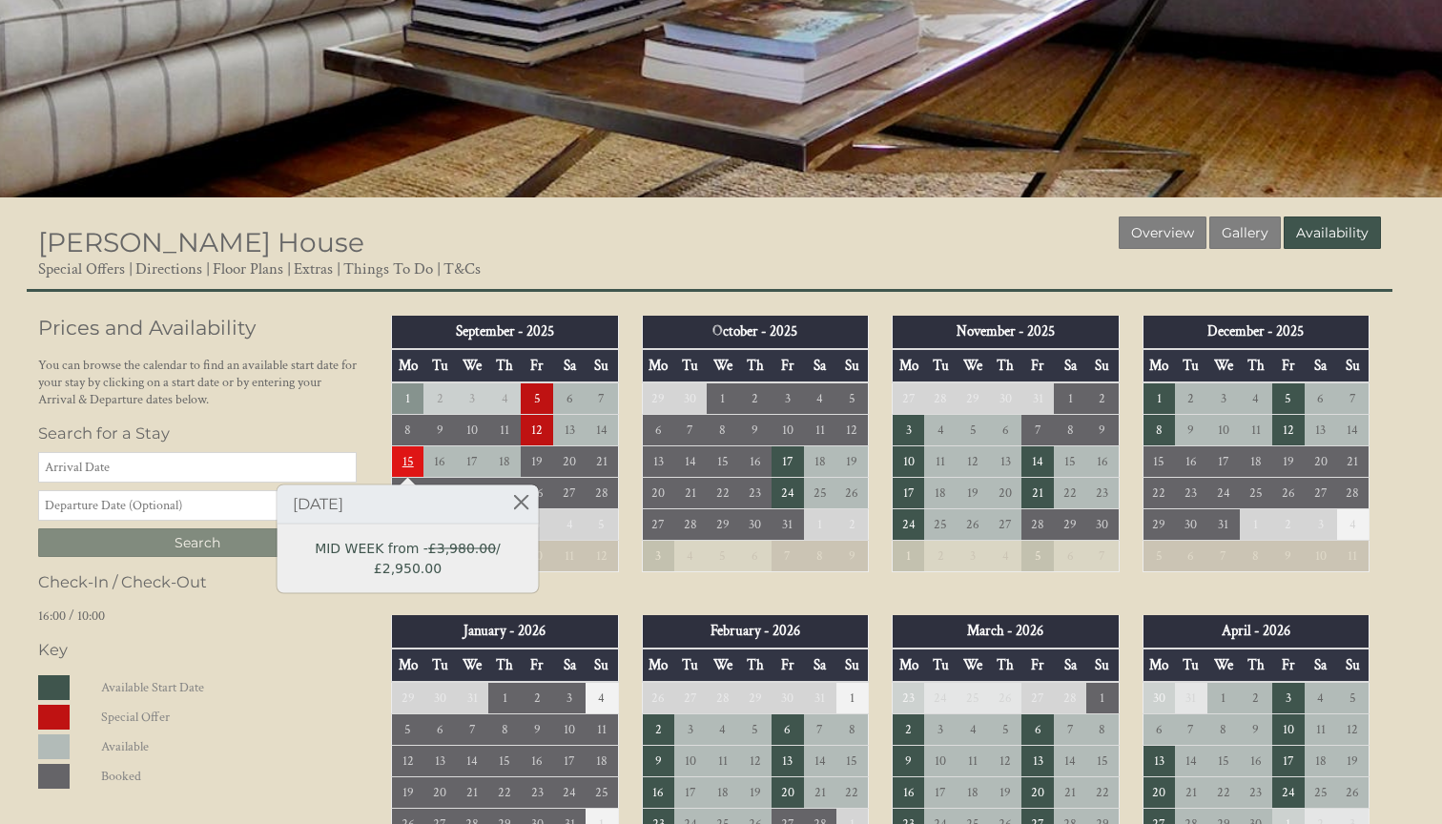  Describe the element at coordinates (755, 332) in the screenshot. I see `th: October - 2025` at that location.